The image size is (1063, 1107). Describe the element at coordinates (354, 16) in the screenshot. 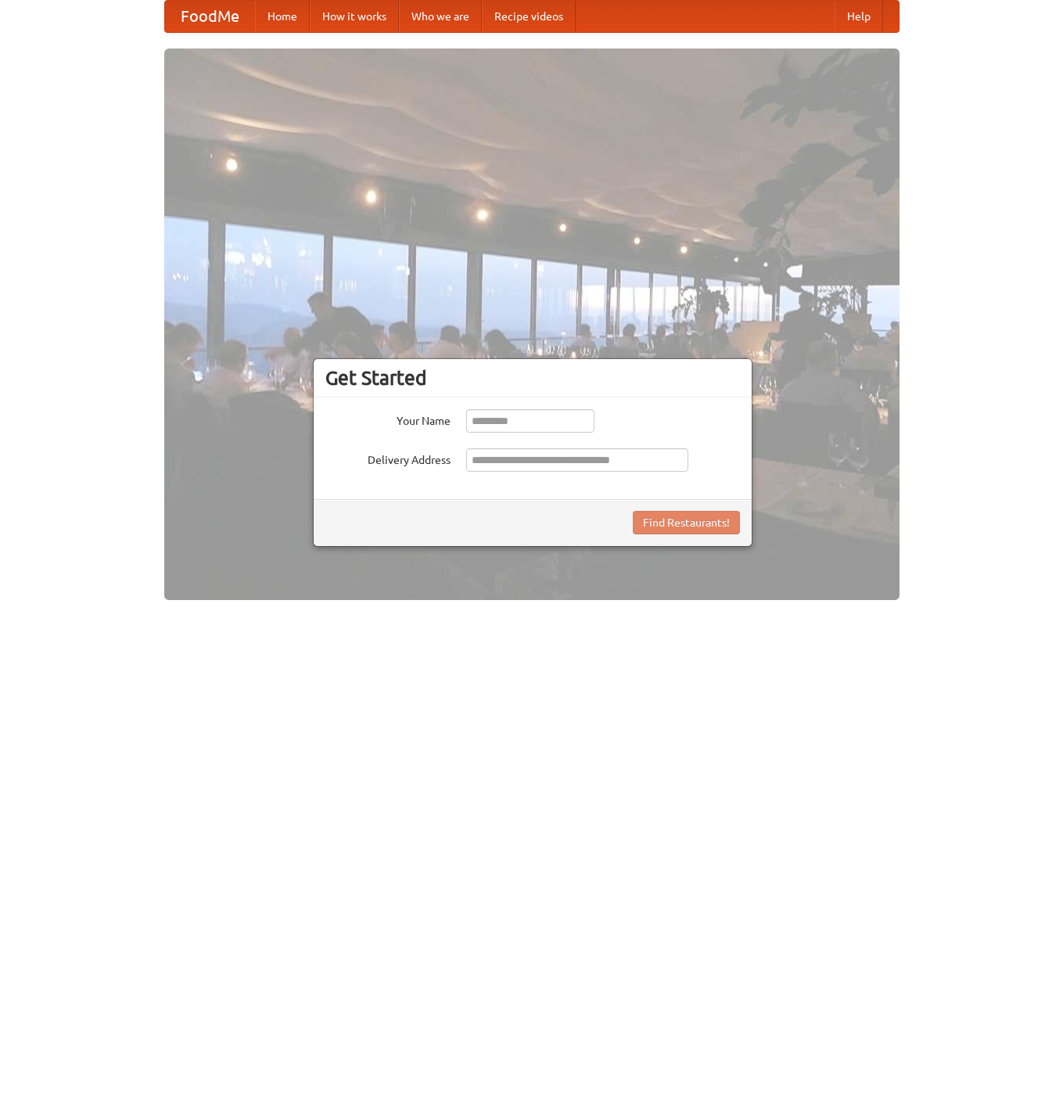

I see `a: How it works` at that location.